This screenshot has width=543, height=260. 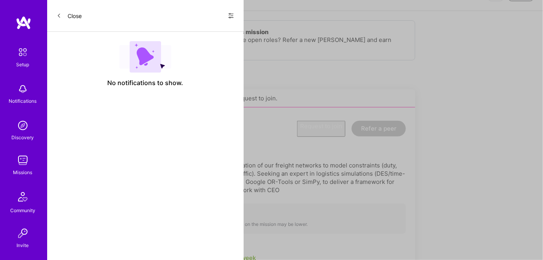 I want to click on div: Notifications, so click(x=23, y=101).